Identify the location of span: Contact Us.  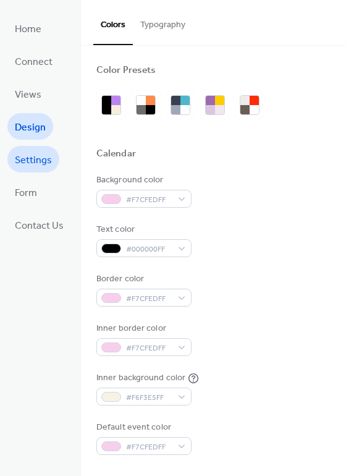
(39, 226).